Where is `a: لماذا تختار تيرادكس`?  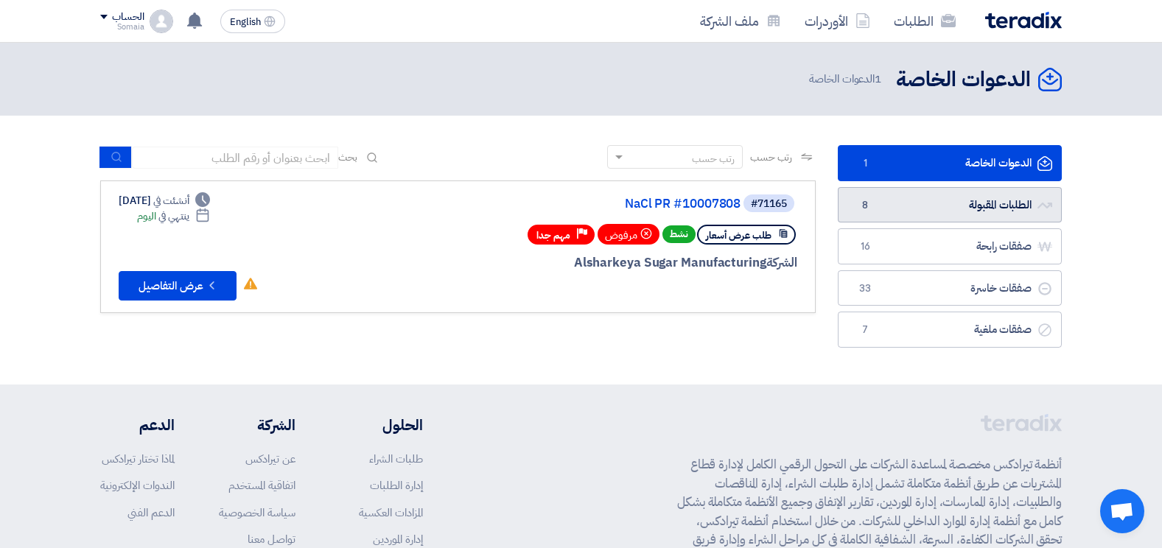
a: لماذا تختار تيرادكس is located at coordinates (138, 459).